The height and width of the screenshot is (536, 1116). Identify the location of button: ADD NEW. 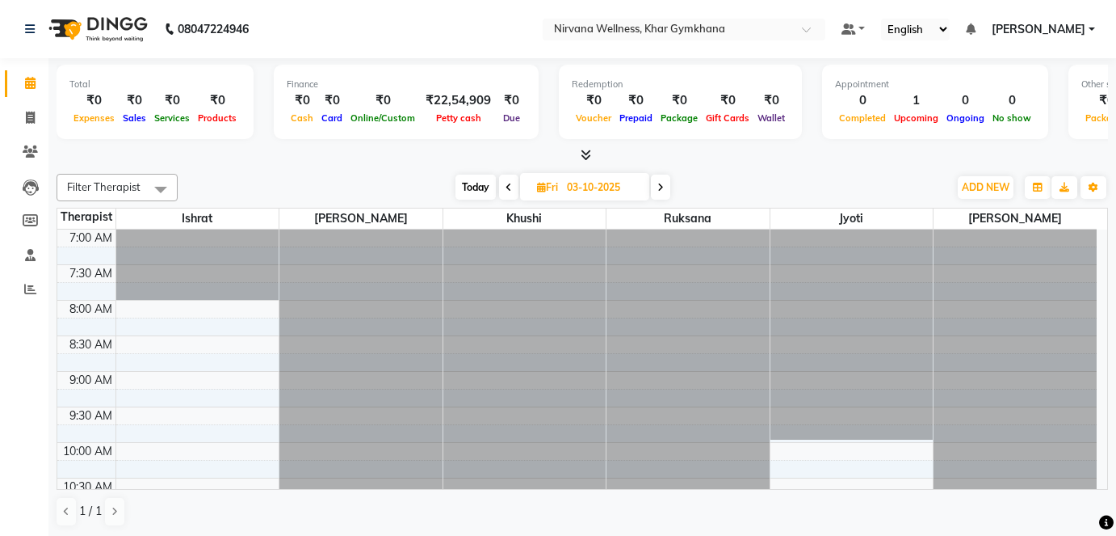
(986, 187).